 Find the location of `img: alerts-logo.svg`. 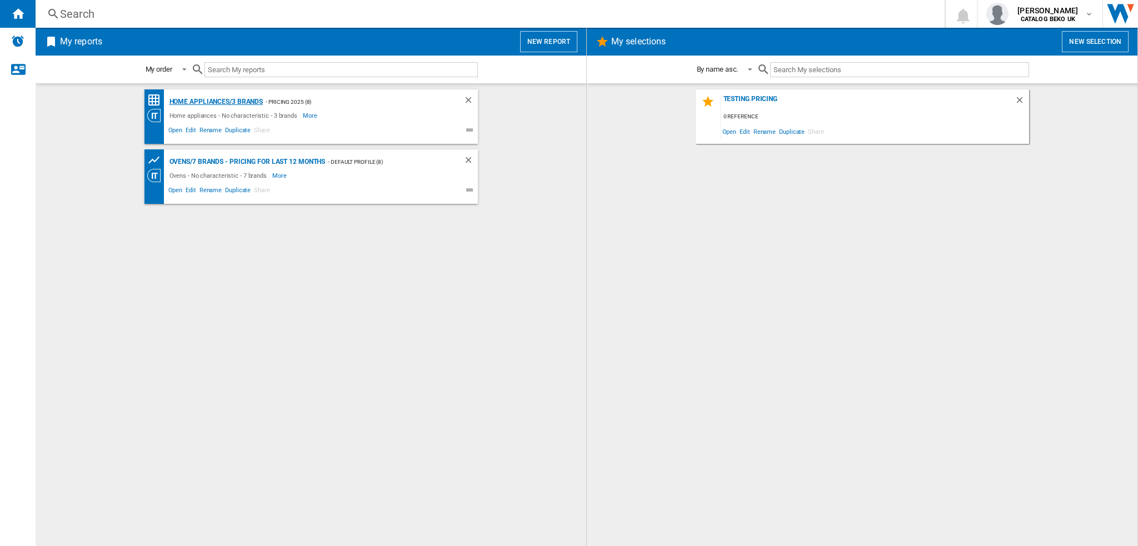

img: alerts-logo.svg is located at coordinates (18, 41).